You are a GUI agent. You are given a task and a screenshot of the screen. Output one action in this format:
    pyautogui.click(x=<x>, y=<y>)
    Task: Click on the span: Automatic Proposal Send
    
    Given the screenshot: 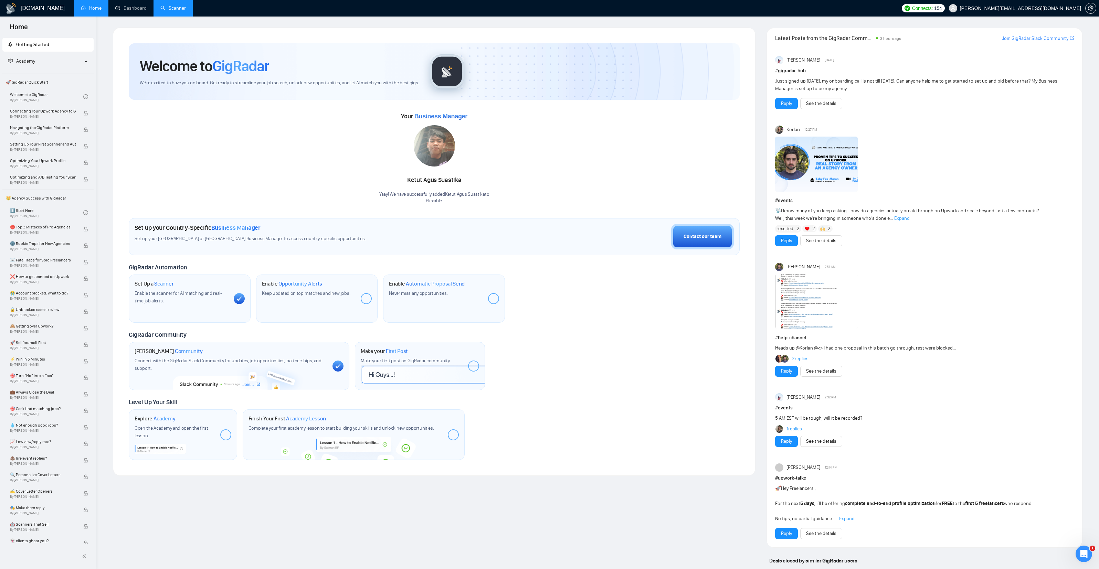 What is the action you would take?
    pyautogui.click(x=435, y=284)
    